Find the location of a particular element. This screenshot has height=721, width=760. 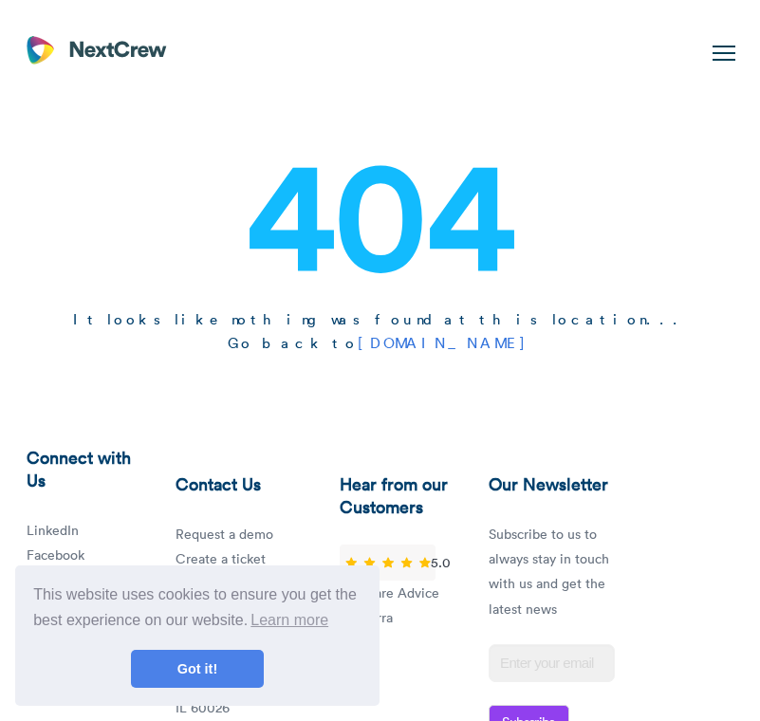

a: Software Advice is located at coordinates (389, 592).